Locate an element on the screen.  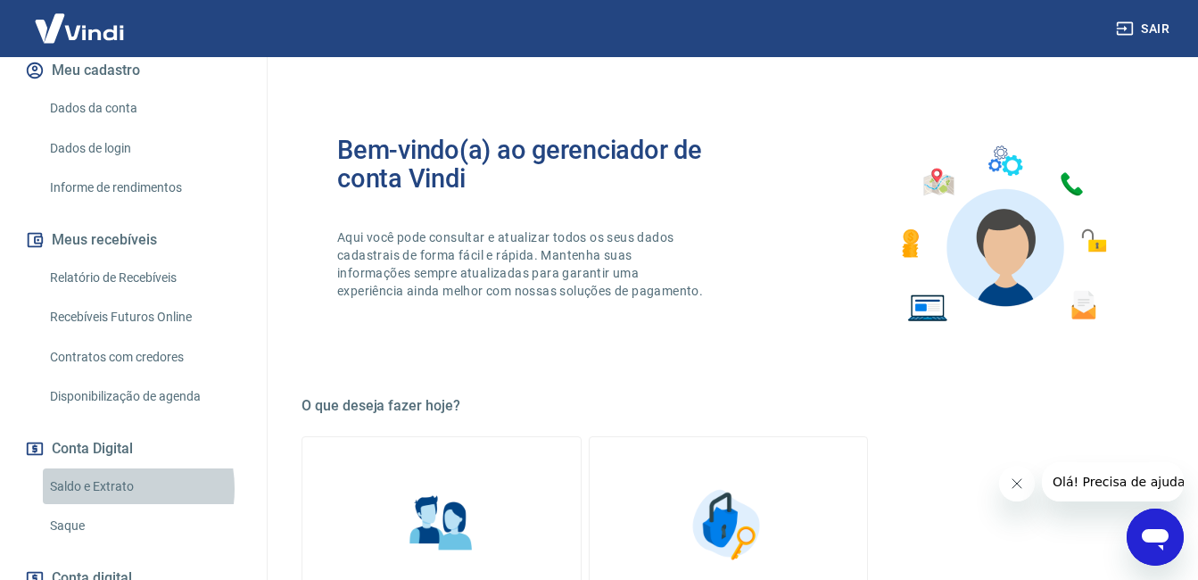
span: Olá! Precisa de ajuda? is located at coordinates (80, 20).